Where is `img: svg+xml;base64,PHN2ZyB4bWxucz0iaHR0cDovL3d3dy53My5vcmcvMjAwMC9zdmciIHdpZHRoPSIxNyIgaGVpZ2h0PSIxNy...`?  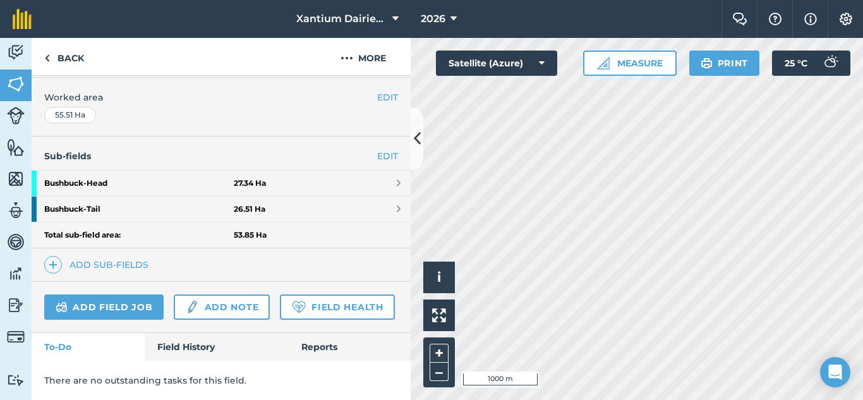 img: svg+xml;base64,PHN2ZyB4bWxucz0iaHR0cDovL3d3dy53My5vcmcvMjAwMC9zdmciIHdpZHRoPSIxNyIgaGVpZ2h0PSIxNy... is located at coordinates (811, 19).